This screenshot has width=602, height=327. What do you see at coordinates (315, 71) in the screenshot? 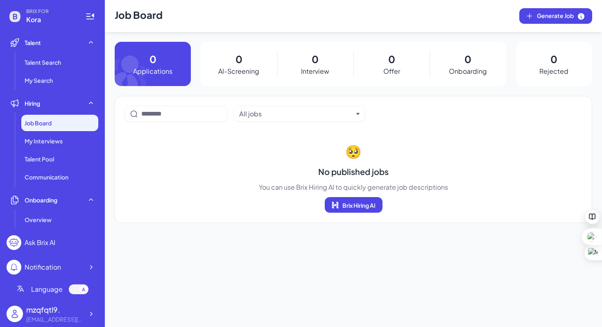
I see `p: Interview` at bounding box center [315, 71].